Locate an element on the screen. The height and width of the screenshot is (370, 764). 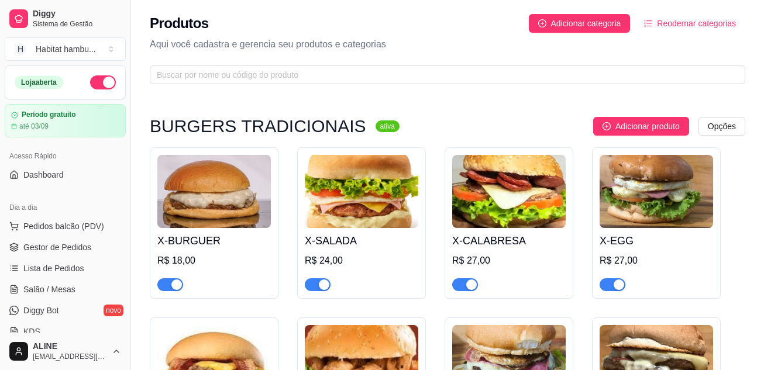
span: Gestor de Pedidos is located at coordinates (57, 248).